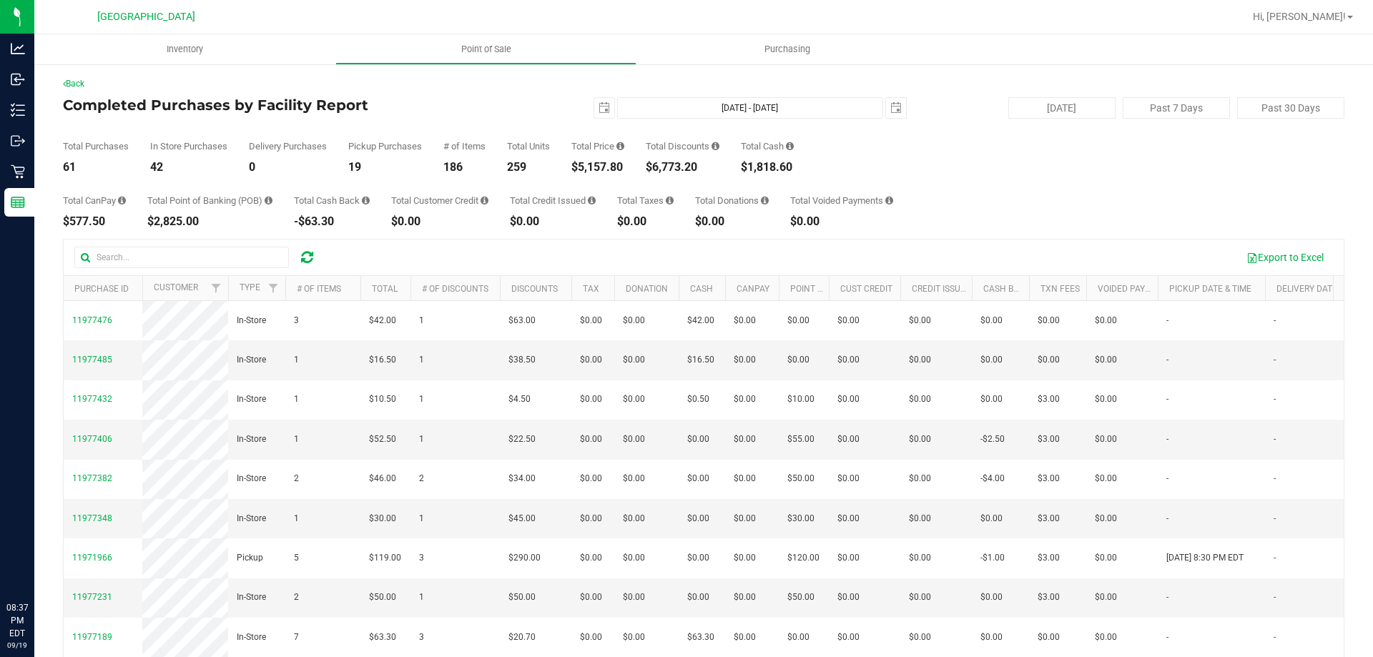  I want to click on a: Delivery Date, so click(1307, 289).